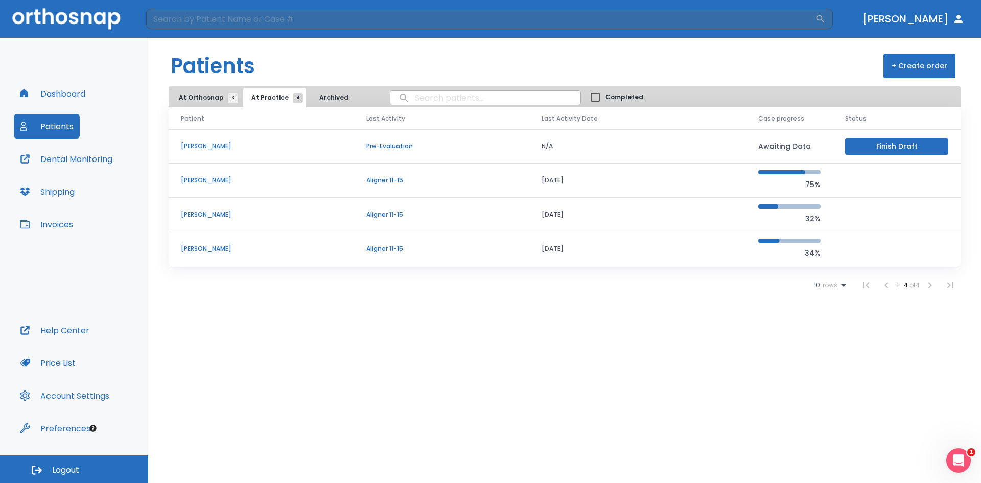 Image resolution: width=981 pixels, height=483 pixels. What do you see at coordinates (55, 428) in the screenshot?
I see `button: Preferences` at bounding box center [55, 428].